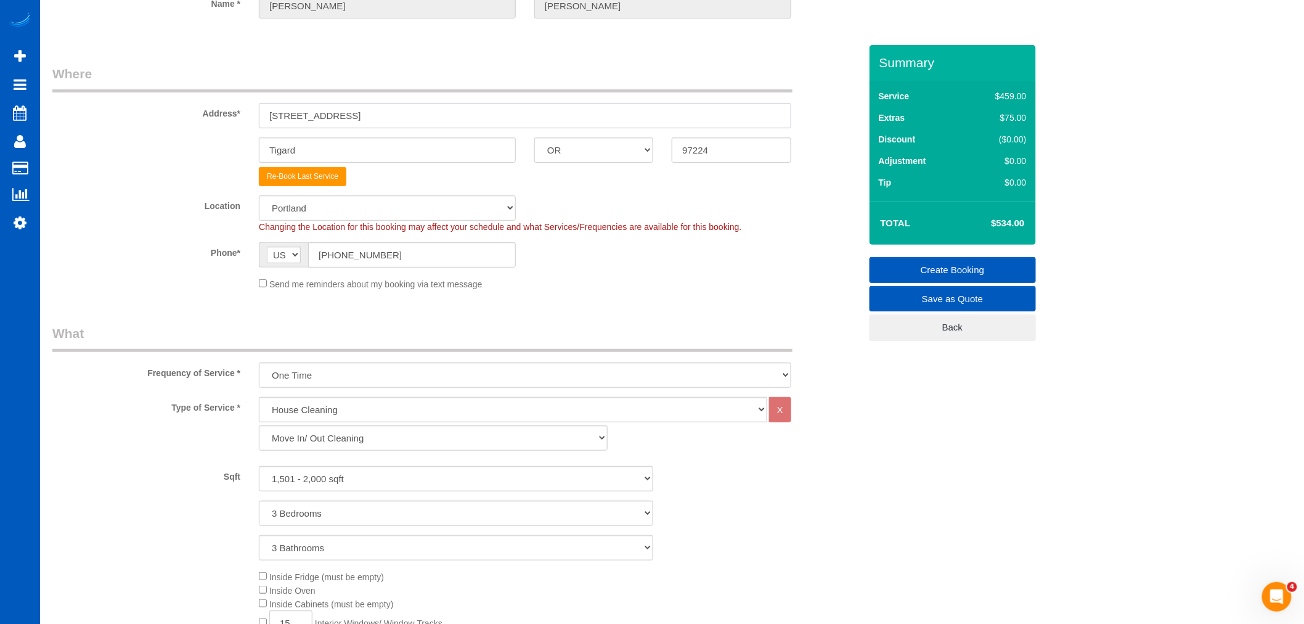  I want to click on label: Frequency of Service *, so click(146, 370).